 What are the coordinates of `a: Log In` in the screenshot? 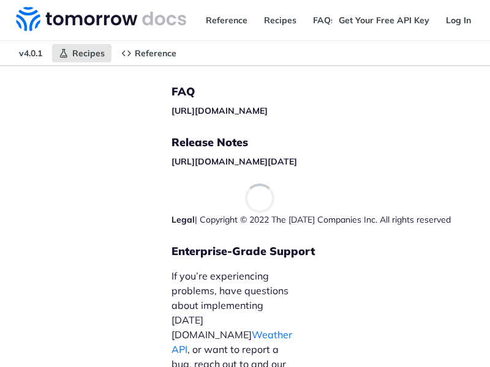 It's located at (458, 20).